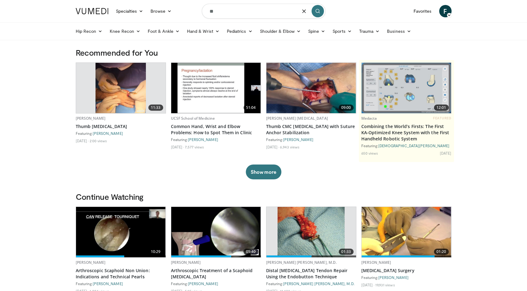 This screenshot has width=527, height=291. I want to click on img: 4d62e26c-5b02-4d58-a187-ef316ad22622.620x360_q85_upscale.jpg, so click(407, 232).